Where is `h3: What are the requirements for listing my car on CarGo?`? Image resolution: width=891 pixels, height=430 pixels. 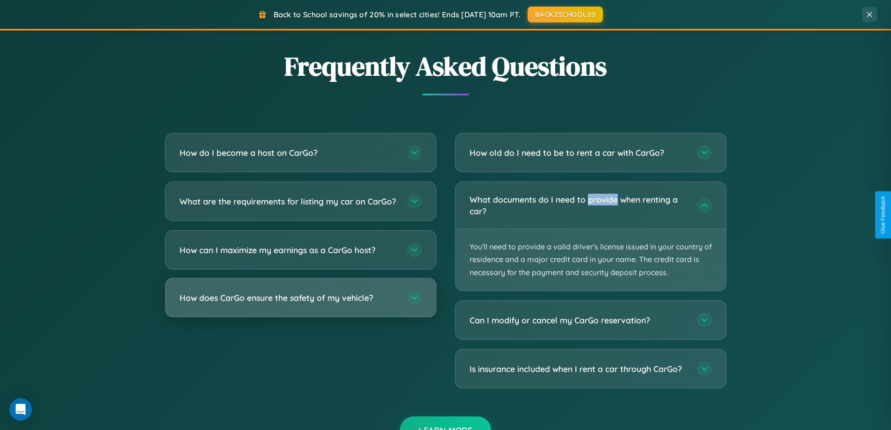
h3: What are the requirements for listing my car on CarGo? is located at coordinates (289, 201).